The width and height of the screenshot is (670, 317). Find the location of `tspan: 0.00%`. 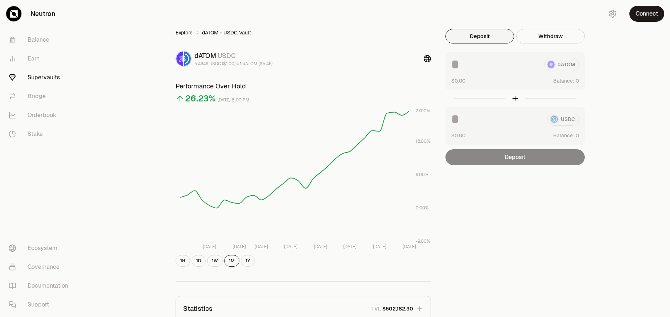

tspan: 0.00% is located at coordinates (422, 208).